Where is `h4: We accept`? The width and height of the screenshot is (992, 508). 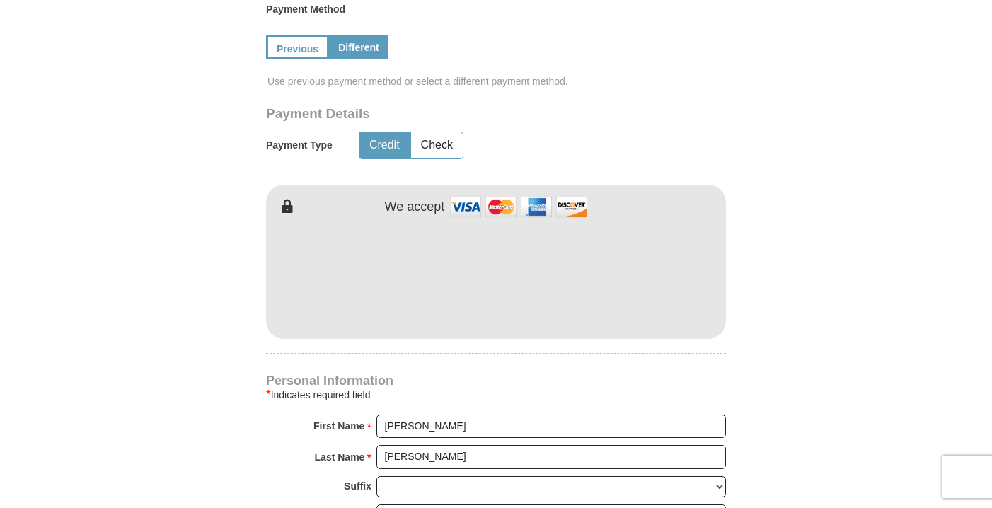
h4: We accept is located at coordinates (415, 207).